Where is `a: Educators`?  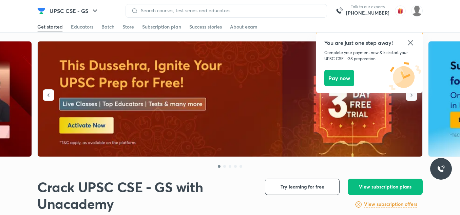 a: Educators is located at coordinates (82, 27).